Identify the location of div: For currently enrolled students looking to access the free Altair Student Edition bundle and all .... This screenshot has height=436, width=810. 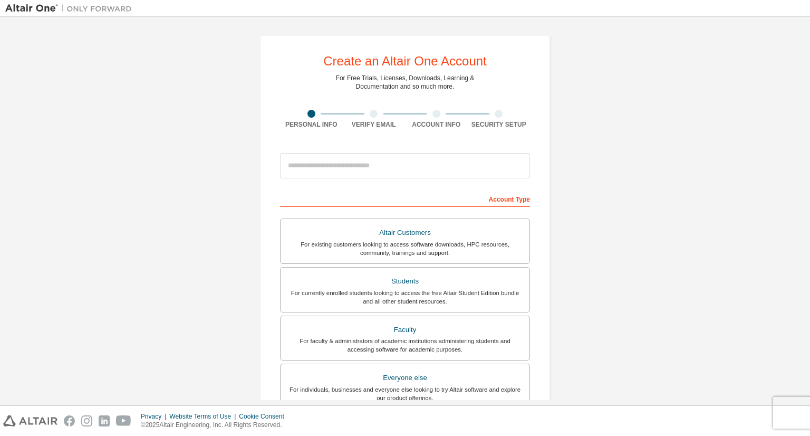
(405, 297).